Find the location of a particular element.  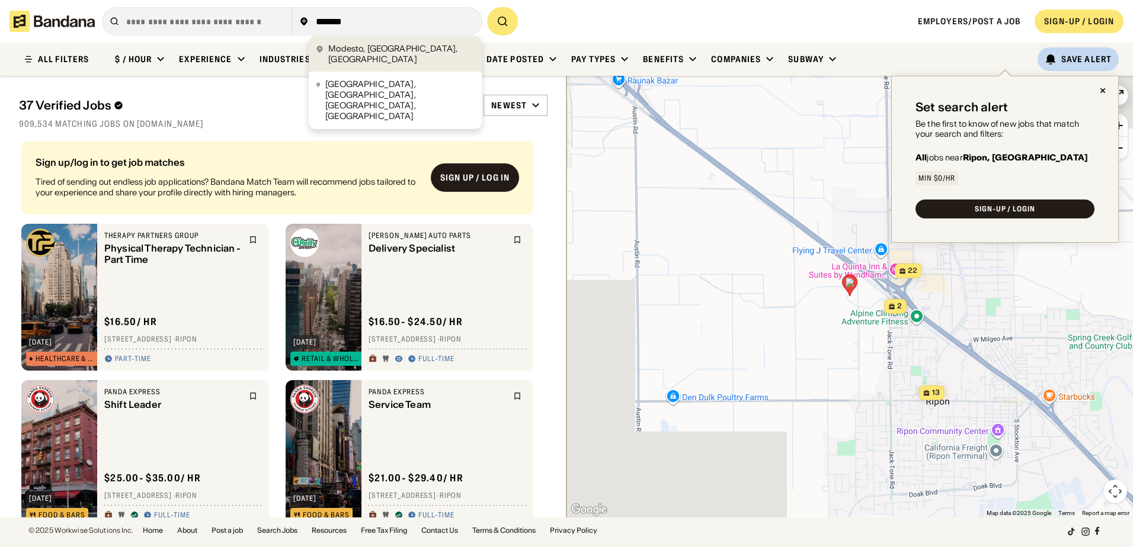

div: Sign up/log in to get job matches is located at coordinates (228, 162).